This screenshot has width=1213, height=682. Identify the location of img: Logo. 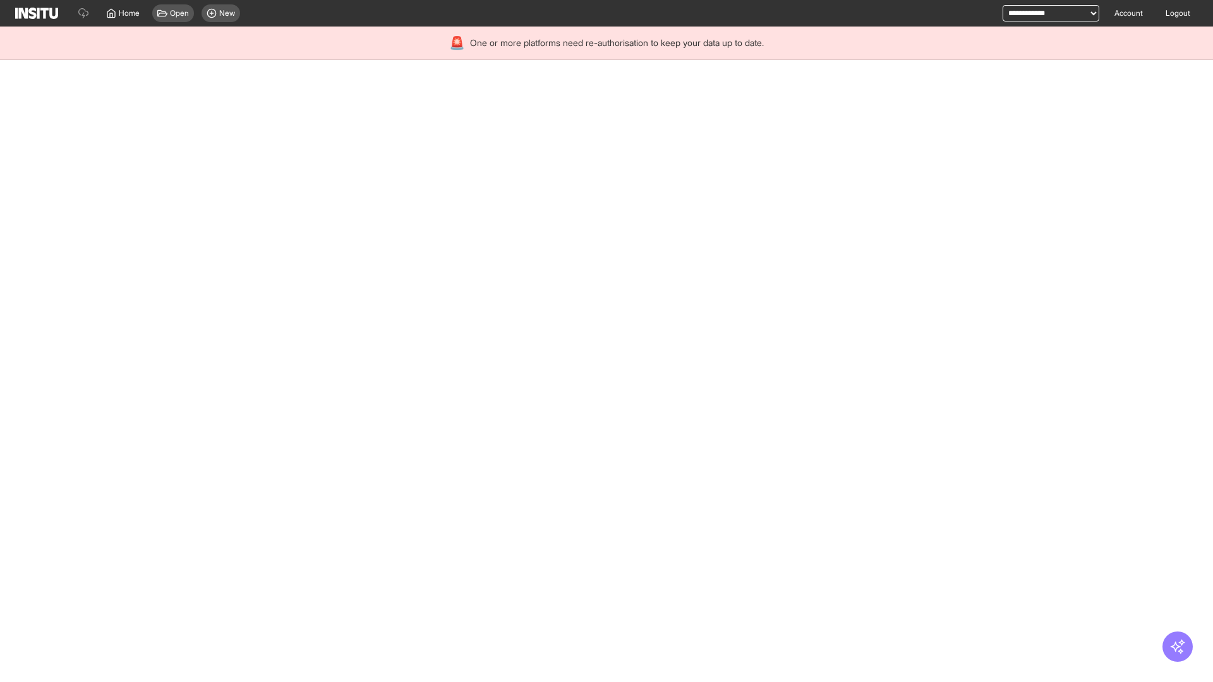
(37, 13).